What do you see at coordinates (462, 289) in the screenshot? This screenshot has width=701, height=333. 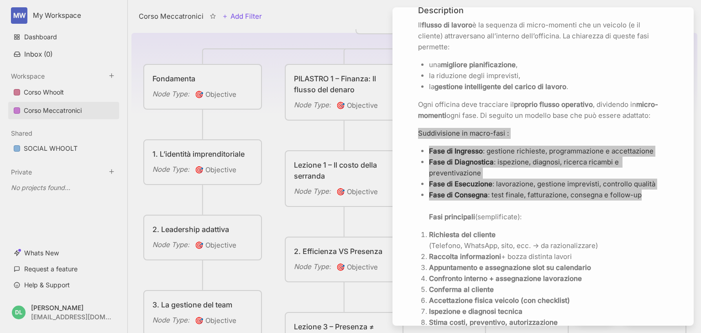 I see `strong: Conferma al cliente` at bounding box center [462, 289].